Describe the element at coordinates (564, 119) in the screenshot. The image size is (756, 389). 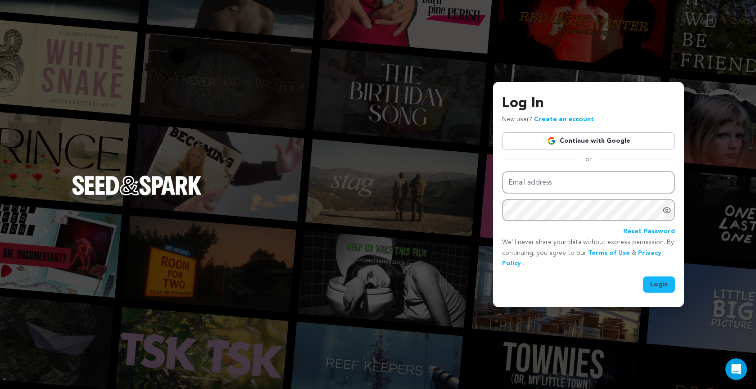
I see `a: Create an account` at that location.